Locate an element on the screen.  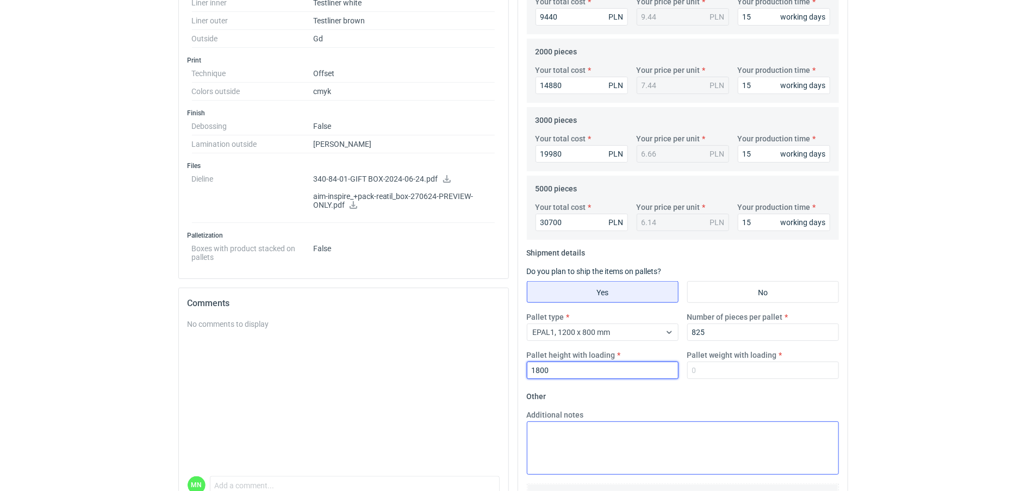
legend: Other is located at coordinates (537, 394).